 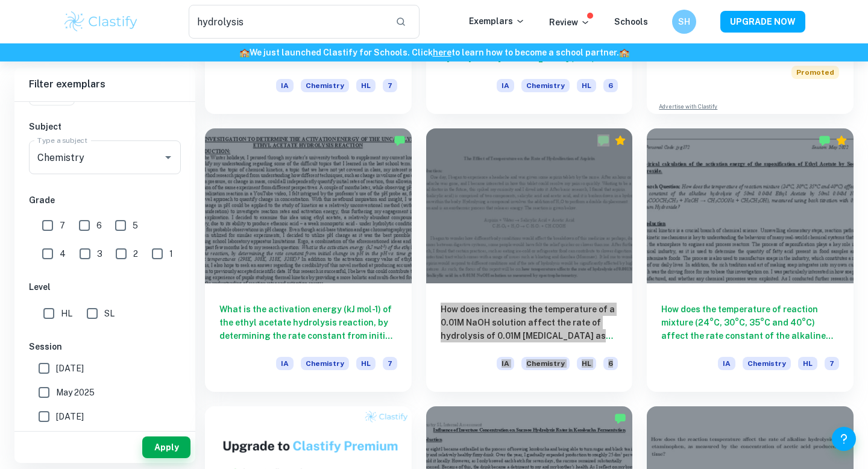 What do you see at coordinates (105, 200) in the screenshot?
I see `h6: Grade` at bounding box center [105, 200].